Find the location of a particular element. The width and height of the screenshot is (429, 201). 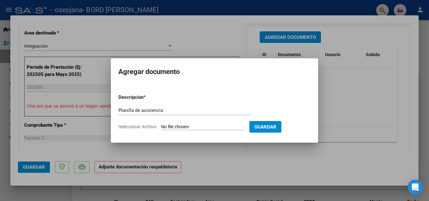

div: Open Intercom Messenger is located at coordinates (415, 188).